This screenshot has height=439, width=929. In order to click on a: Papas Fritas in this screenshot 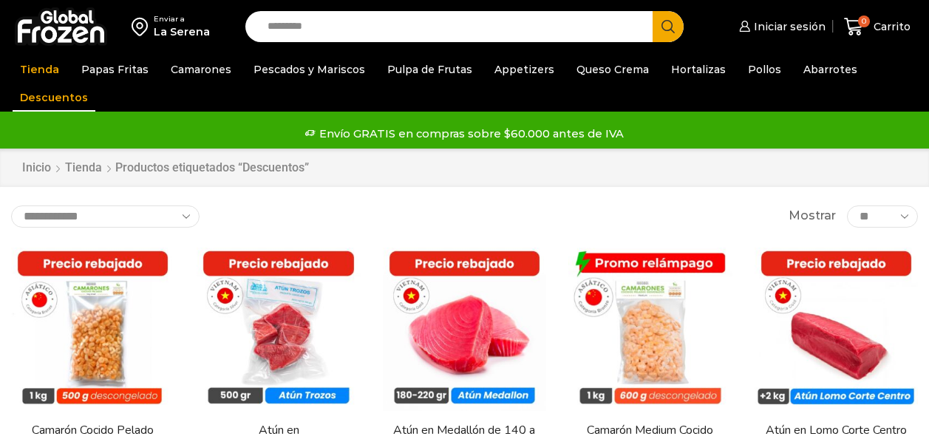, I will do `click(114, 69)`.